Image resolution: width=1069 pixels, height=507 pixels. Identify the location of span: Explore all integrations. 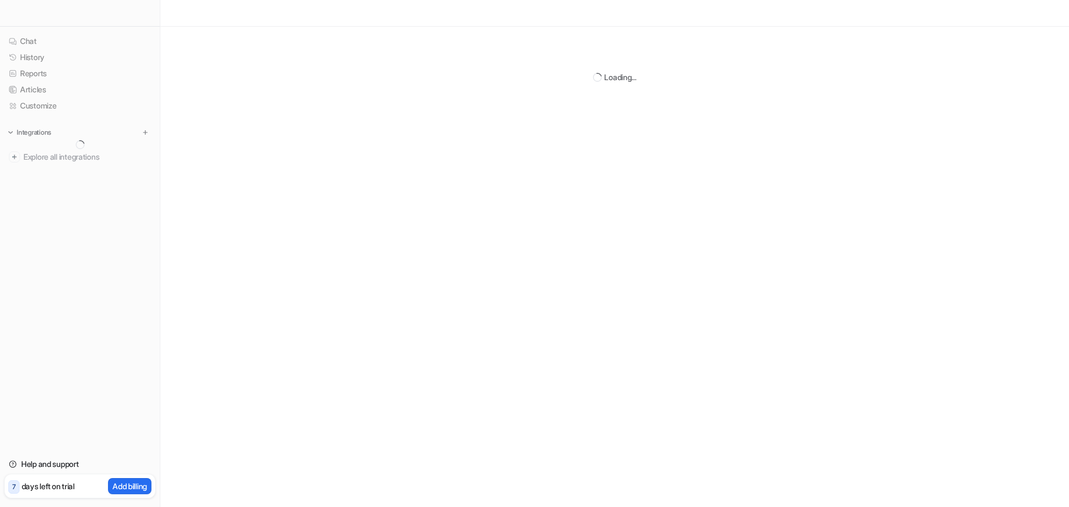
(87, 157).